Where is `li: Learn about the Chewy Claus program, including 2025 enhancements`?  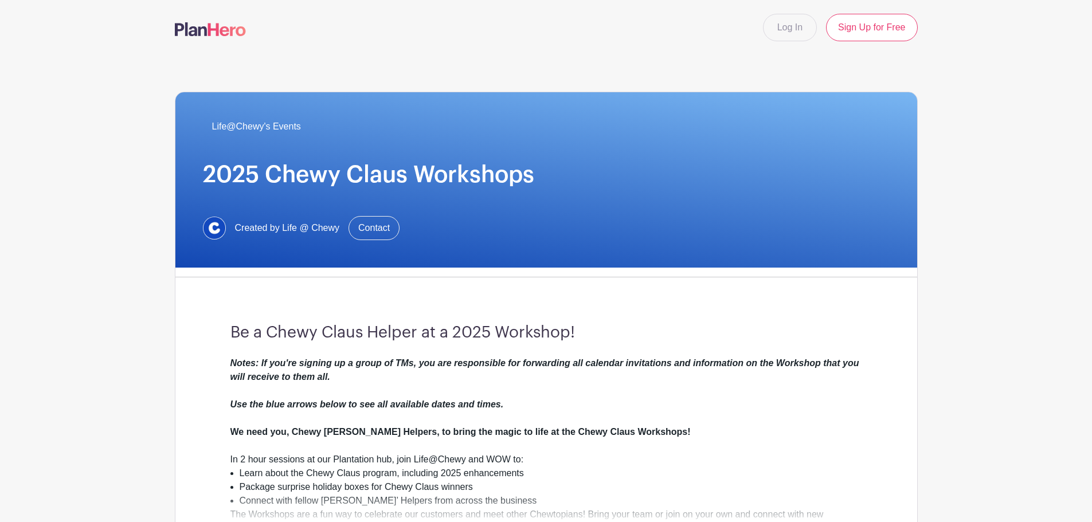
li: Learn about the Chewy Claus program, including 2025 enhancements is located at coordinates (551, 473).